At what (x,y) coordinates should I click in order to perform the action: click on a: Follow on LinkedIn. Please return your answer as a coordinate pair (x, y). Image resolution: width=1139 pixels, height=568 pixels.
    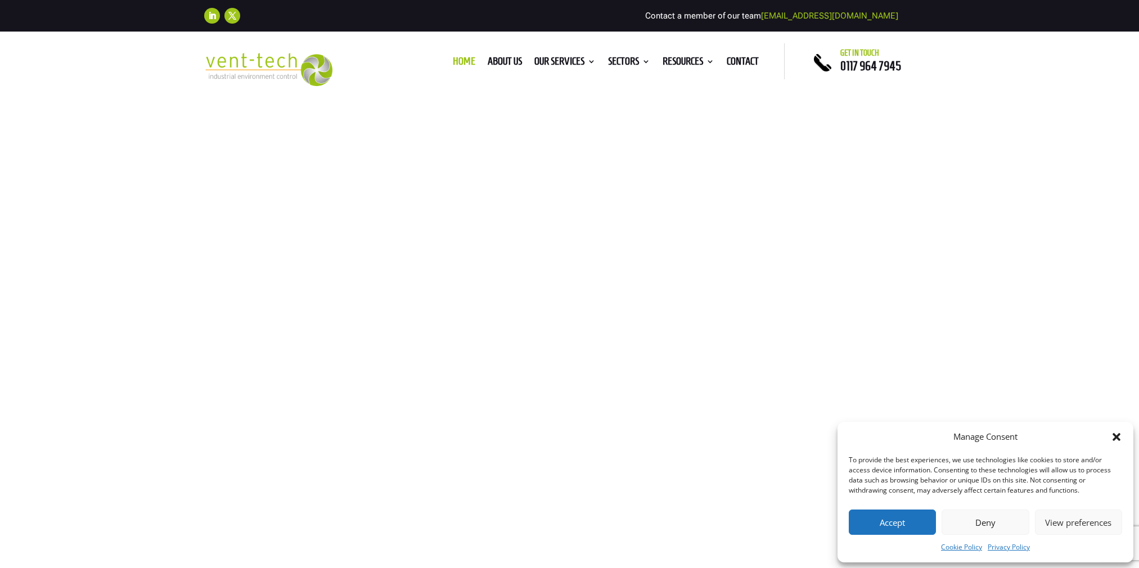
    Looking at the image, I should click on (212, 16).